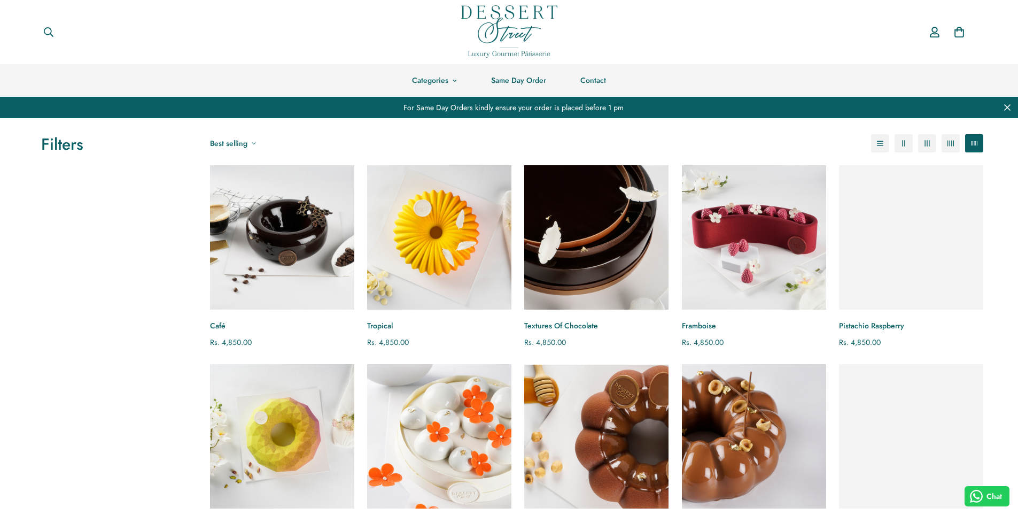 This screenshot has height=515, width=1018. Describe the element at coordinates (509, 107) in the screenshot. I see `div: For Same Day Orders kindly ensure your order is placed before 1 pm` at that location.